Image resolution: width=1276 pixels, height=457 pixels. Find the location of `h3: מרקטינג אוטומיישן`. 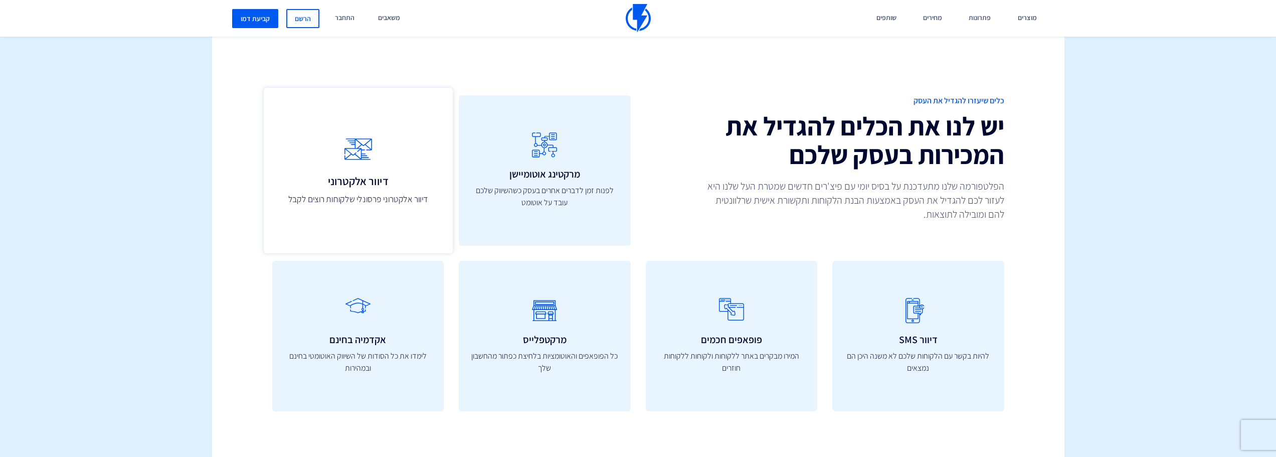

h3: מרקטינג אוטומיישן is located at coordinates (545, 174).